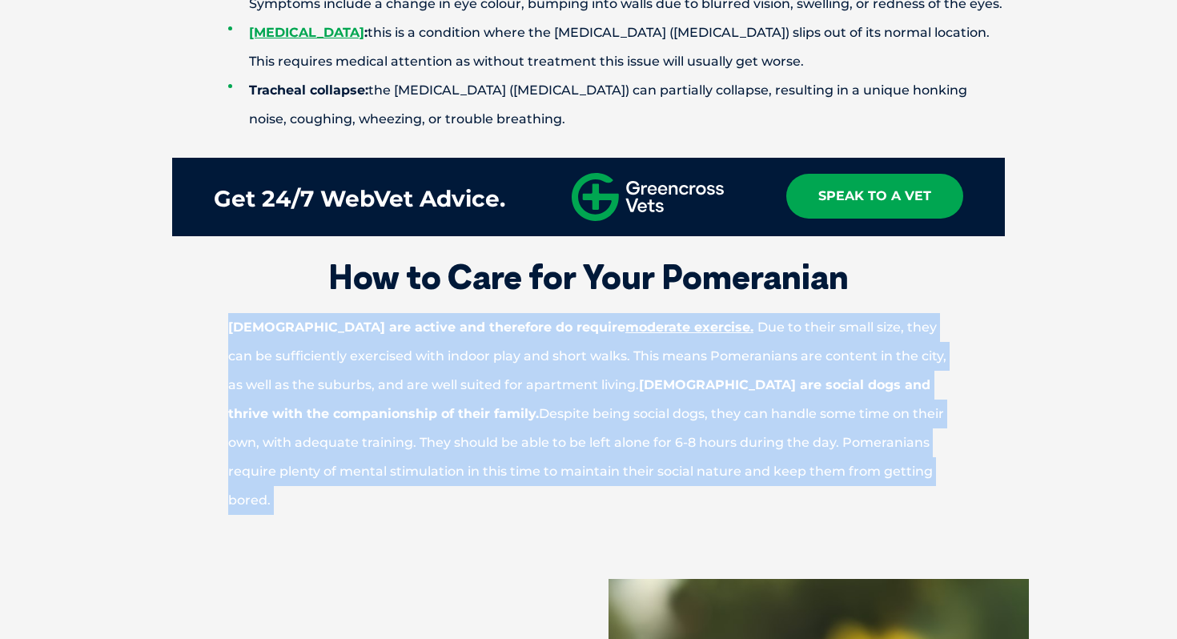 This screenshot has height=639, width=1177. Describe the element at coordinates (875, 196) in the screenshot. I see `a: Speak To A Vet` at that location.